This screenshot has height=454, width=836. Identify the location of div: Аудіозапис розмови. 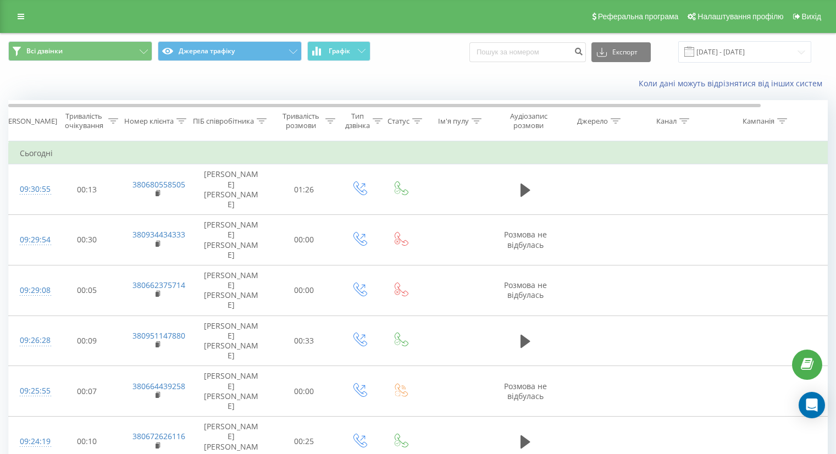
(529, 121).